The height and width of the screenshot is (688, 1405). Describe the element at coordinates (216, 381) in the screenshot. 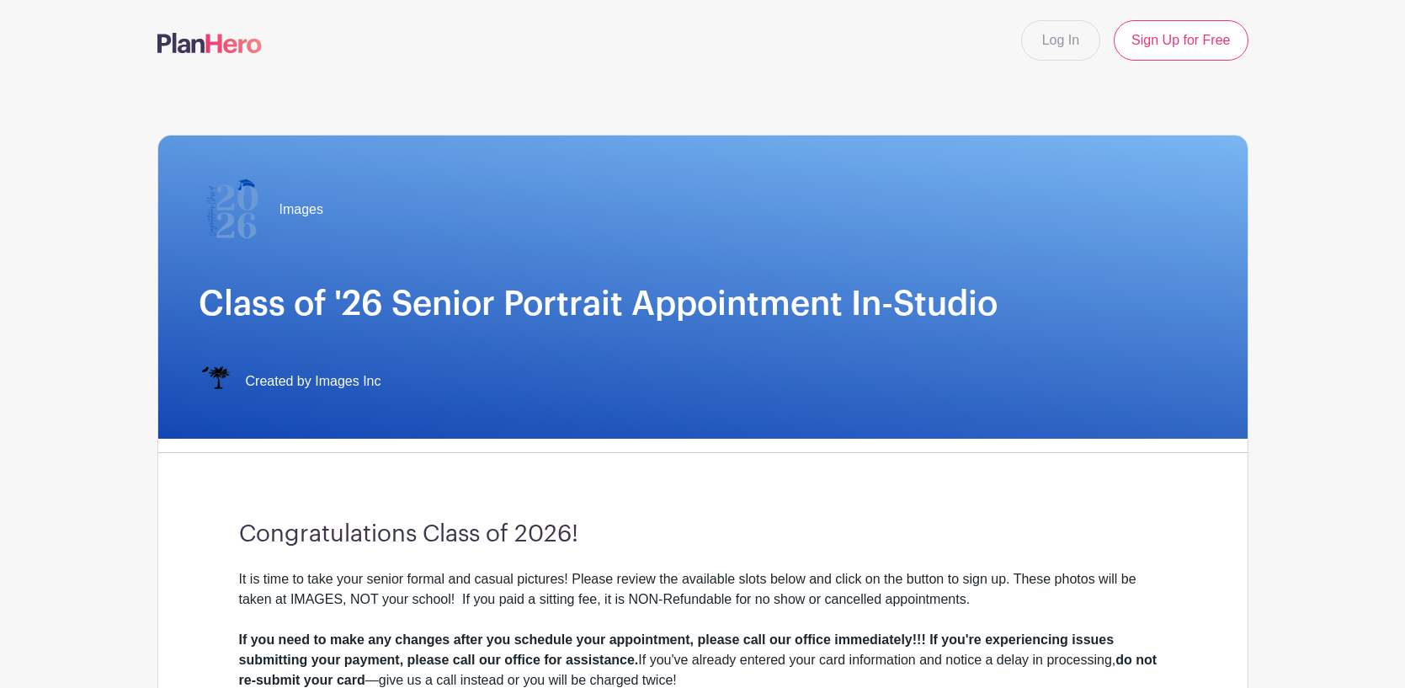

I see `img: IMAGES%20logo%20transparenT%20PNG%20s.png` at that location.